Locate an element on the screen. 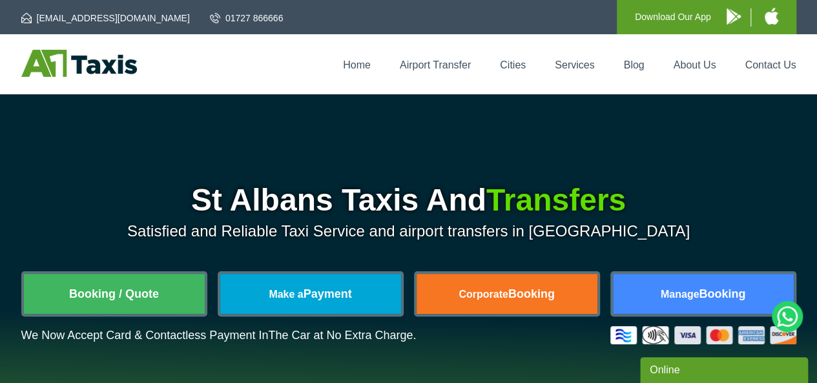  img: tab_keywords_by_traffic_grey.svg is located at coordinates (134, 87).